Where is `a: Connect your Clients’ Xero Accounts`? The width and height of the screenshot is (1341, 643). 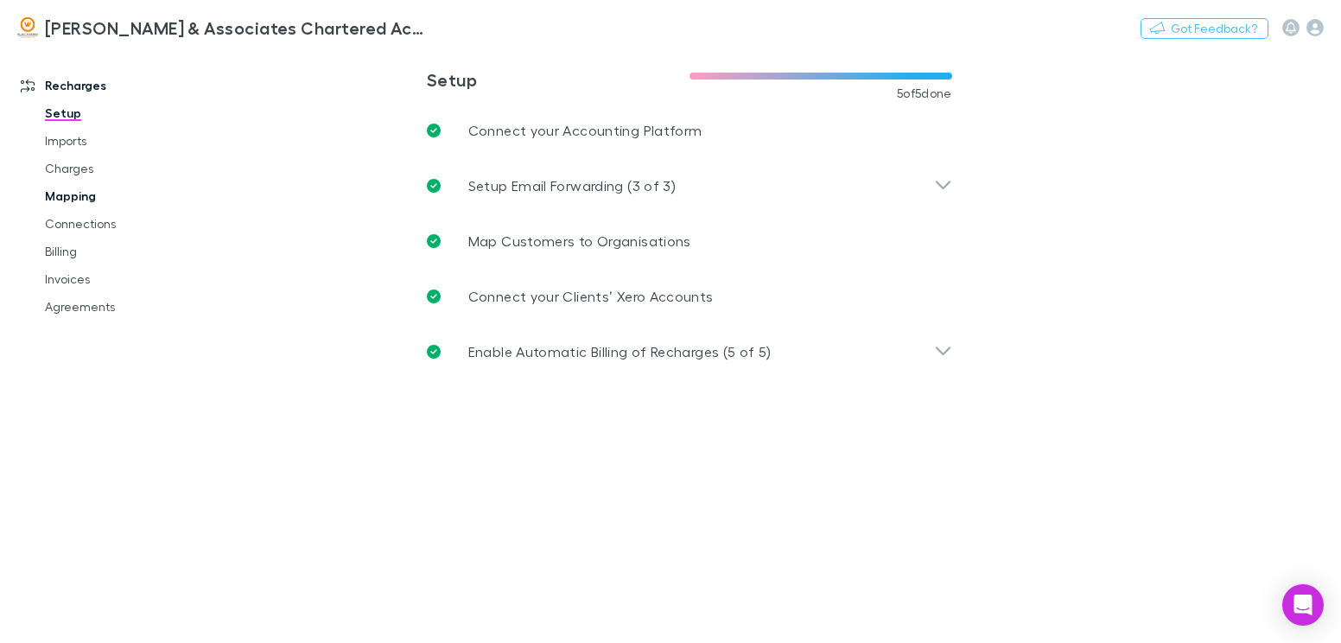
a: Connect your Clients’ Xero Accounts is located at coordinates (690, 296).